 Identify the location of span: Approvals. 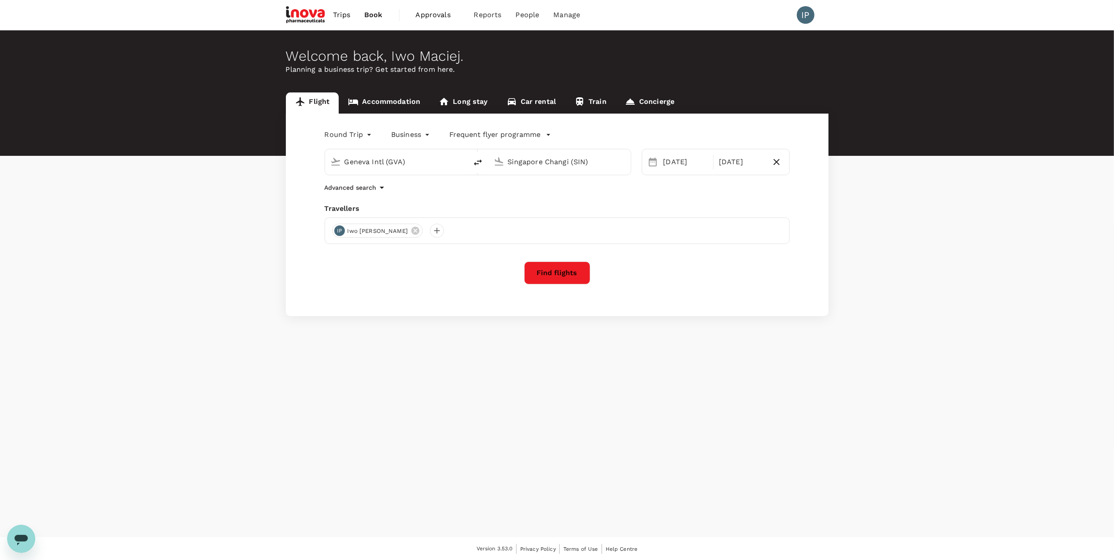
(438, 15).